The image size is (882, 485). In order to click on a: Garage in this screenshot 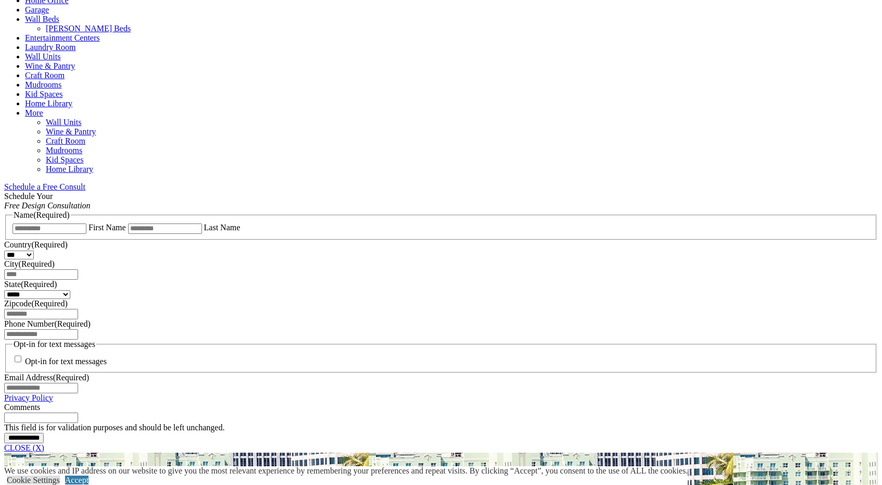, I will do `click(37, 9)`.